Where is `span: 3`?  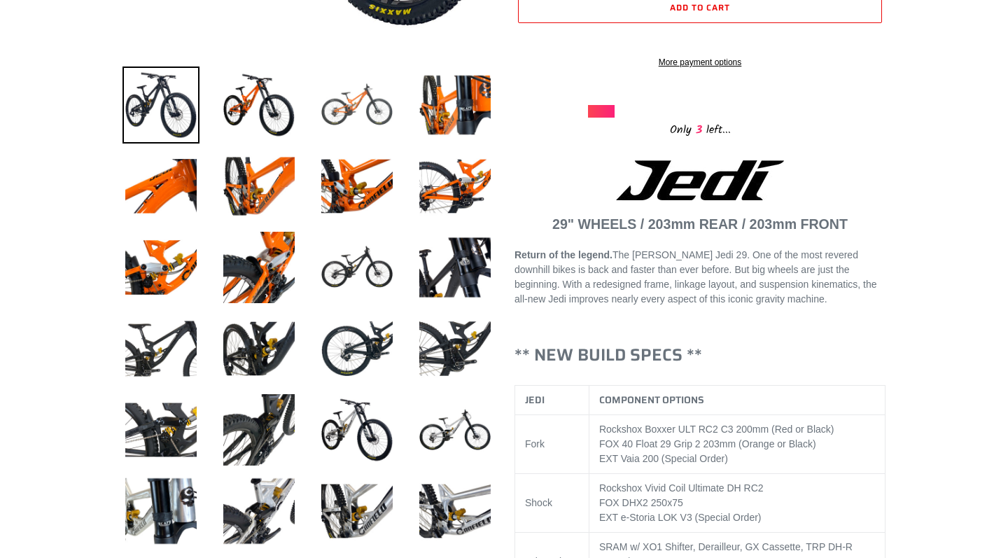
span: 3 is located at coordinates (699, 130).